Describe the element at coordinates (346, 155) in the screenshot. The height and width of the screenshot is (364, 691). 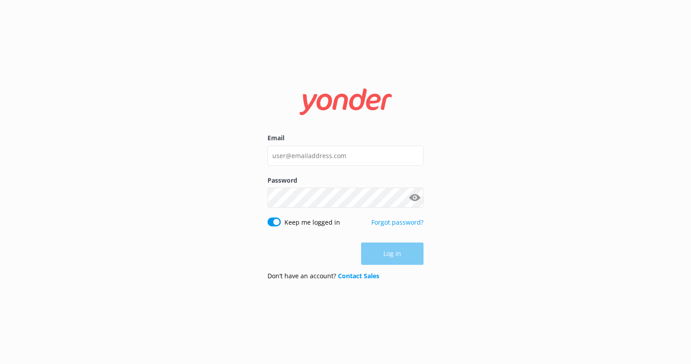
I see `input: user@emailaddress.com` at that location.